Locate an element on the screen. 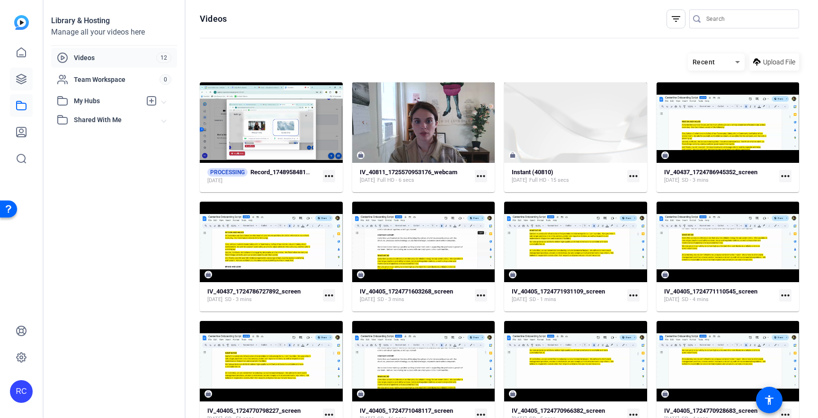 The width and height of the screenshot is (818, 418). strong: IV_40405_1724771931109_screen is located at coordinates (558, 291).